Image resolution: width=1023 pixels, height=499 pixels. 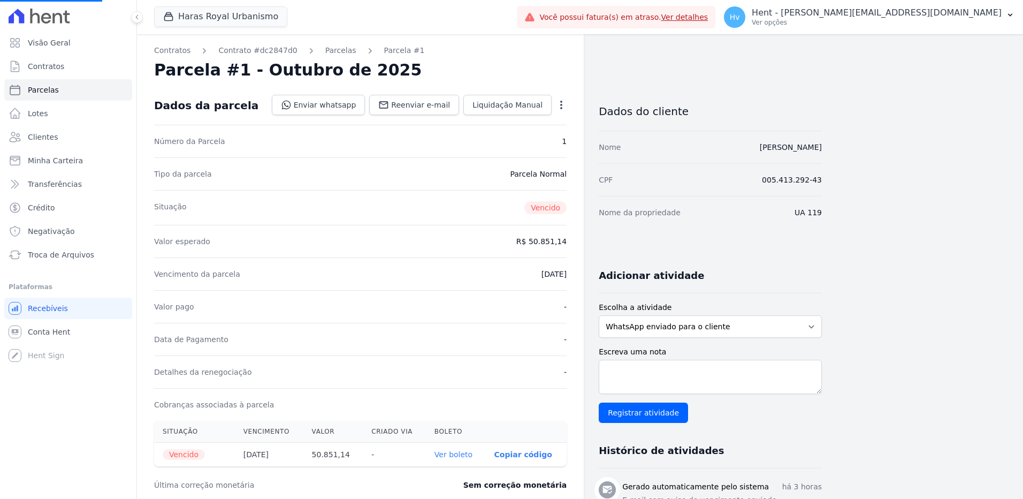 What do you see at coordinates (643, 413) in the screenshot?
I see `input: Registrar atividade` at bounding box center [643, 413].